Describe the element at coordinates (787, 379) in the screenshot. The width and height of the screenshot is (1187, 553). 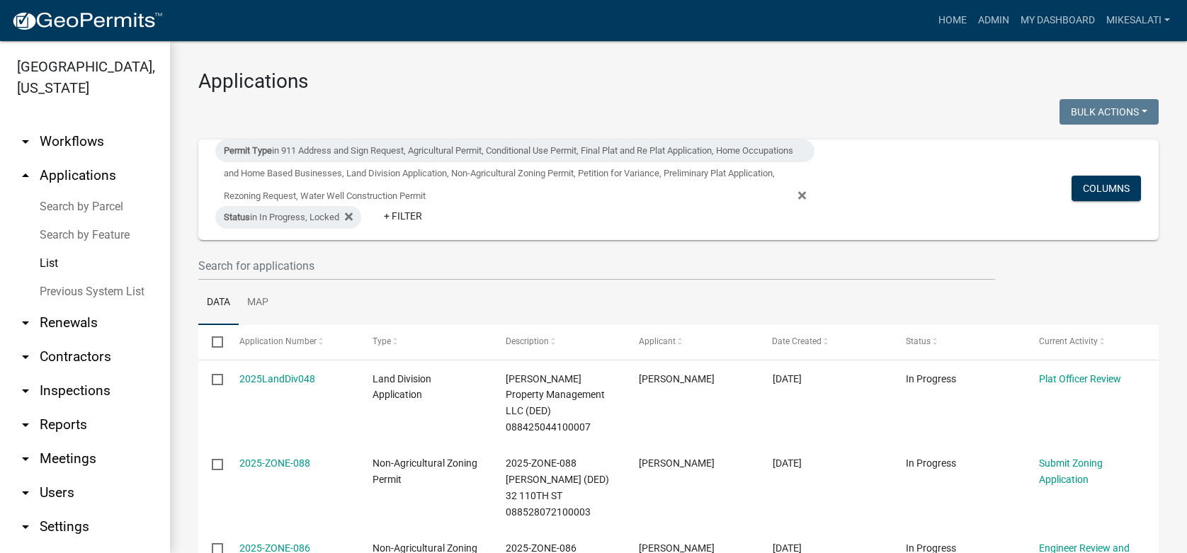
I see `span: 10/09/2025` at that location.